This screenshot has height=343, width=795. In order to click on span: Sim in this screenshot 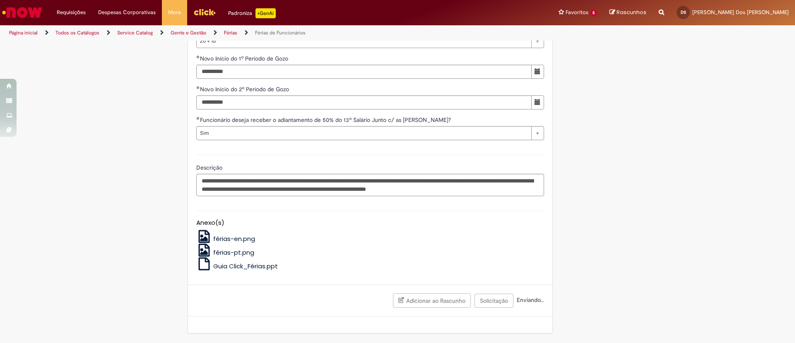, I will do `click(364, 133)`.